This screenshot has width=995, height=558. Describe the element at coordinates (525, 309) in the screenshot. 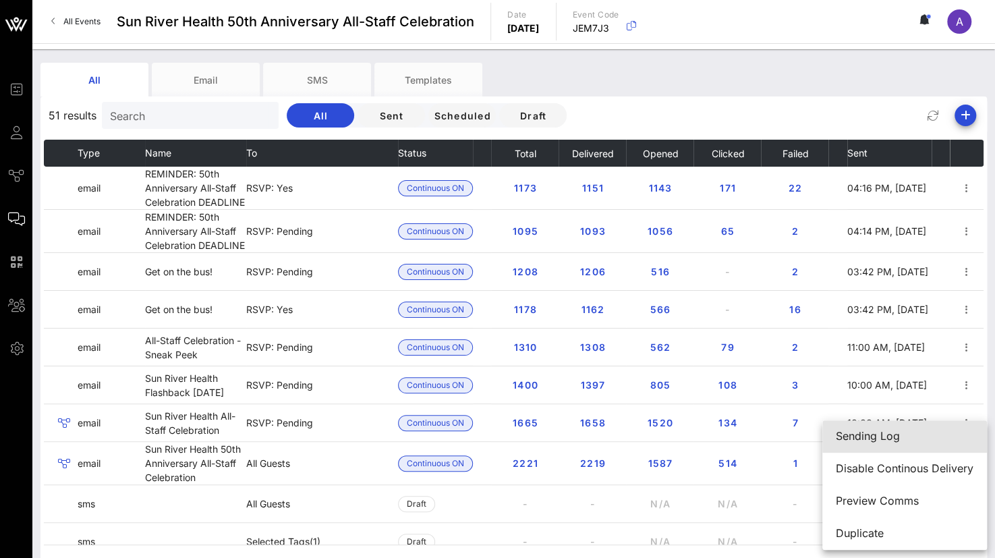

I see `span: 1178` at that location.